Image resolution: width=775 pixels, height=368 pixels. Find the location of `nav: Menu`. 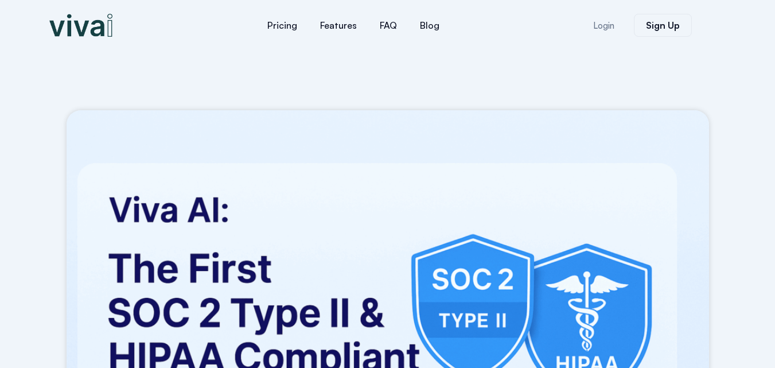

nav: Menu is located at coordinates (354, 25).